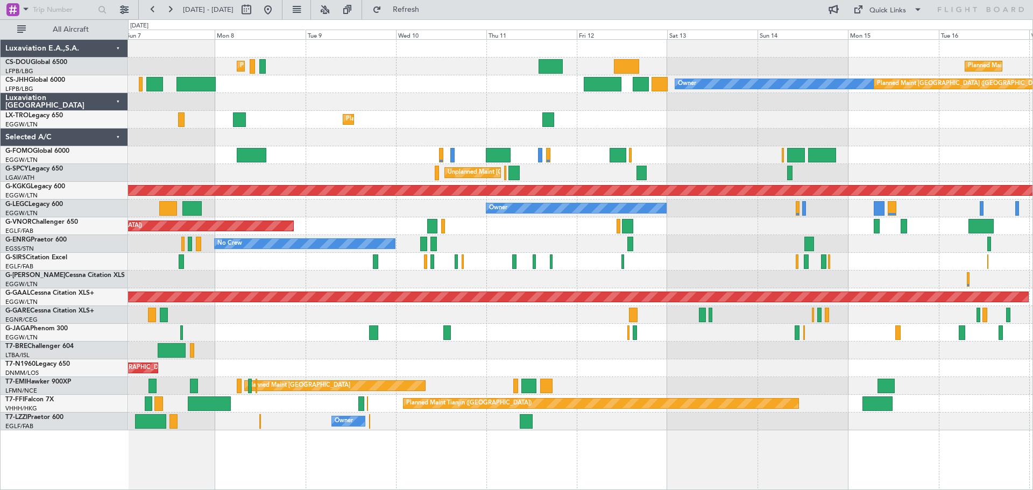  I want to click on div: Sun 14, so click(803, 34).